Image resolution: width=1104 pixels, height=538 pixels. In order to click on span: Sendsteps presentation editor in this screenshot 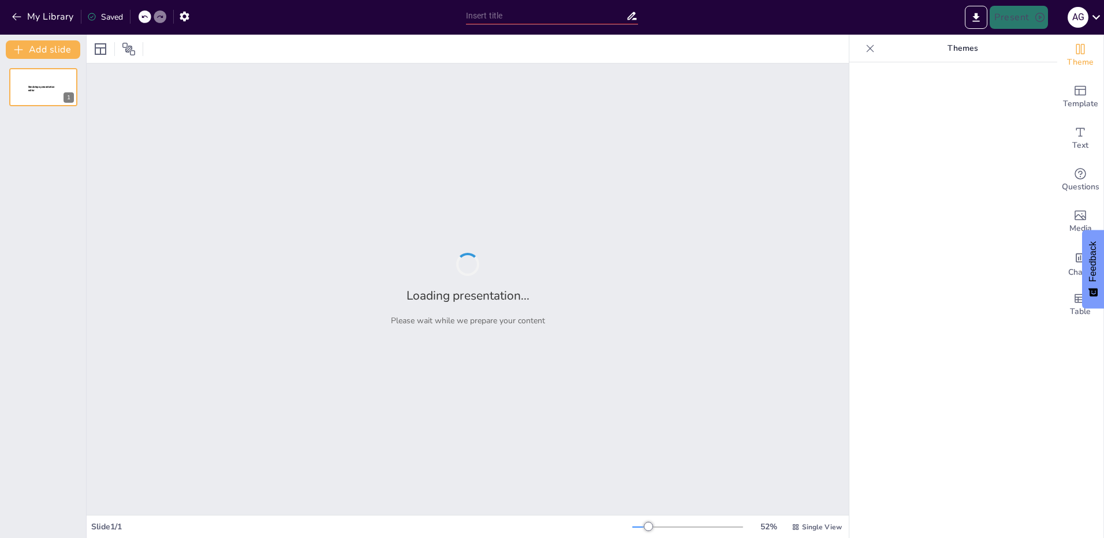, I will do `click(42, 88)`.